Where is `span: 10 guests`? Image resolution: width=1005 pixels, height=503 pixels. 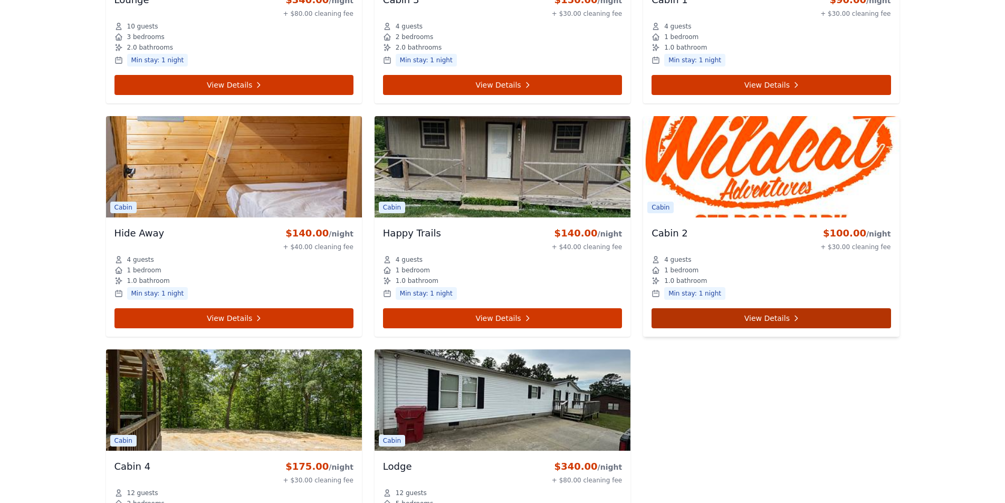 span: 10 guests is located at coordinates (143, 26).